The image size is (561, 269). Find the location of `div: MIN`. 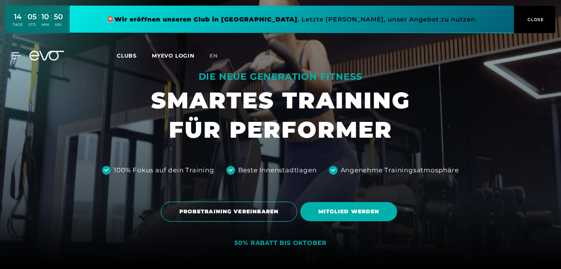

div: MIN is located at coordinates (45, 25).